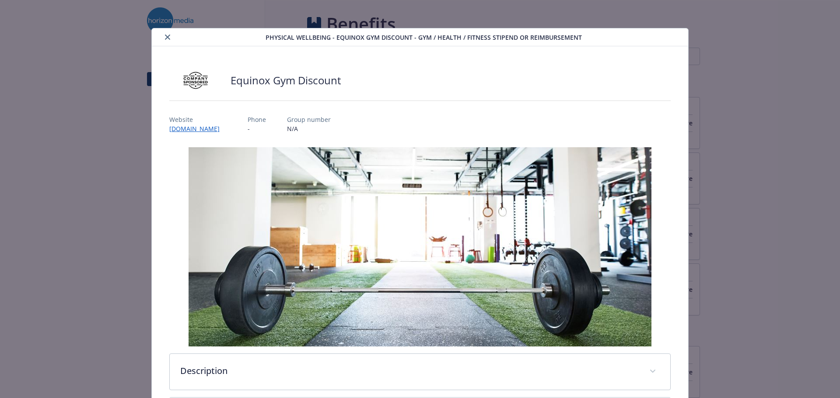 This screenshot has height=398, width=840. I want to click on p: Description, so click(409, 371).